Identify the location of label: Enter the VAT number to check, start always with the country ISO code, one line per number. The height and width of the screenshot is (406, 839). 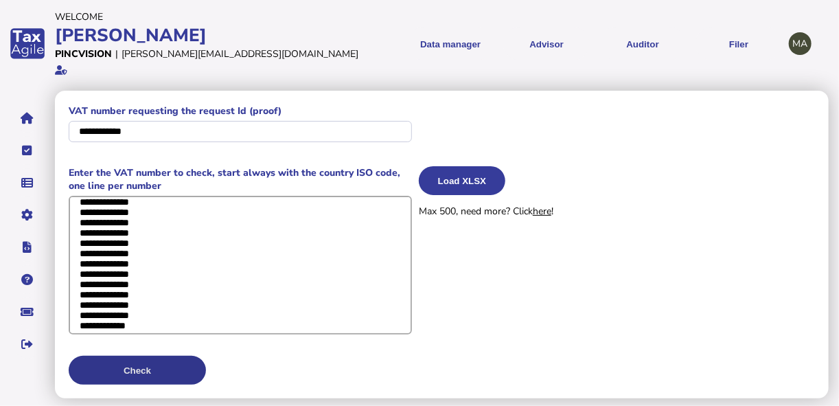
(240, 179).